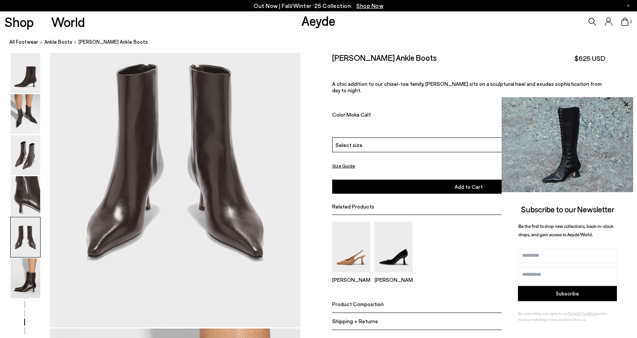  Describe the element at coordinates (568, 209) in the screenshot. I see `span: Subscribe to our Newsletter` at that location.